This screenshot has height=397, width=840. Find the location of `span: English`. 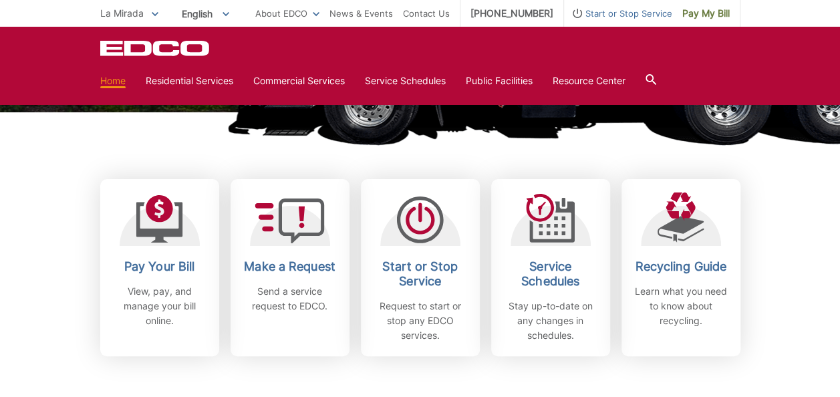

span: English is located at coordinates (205, 13).